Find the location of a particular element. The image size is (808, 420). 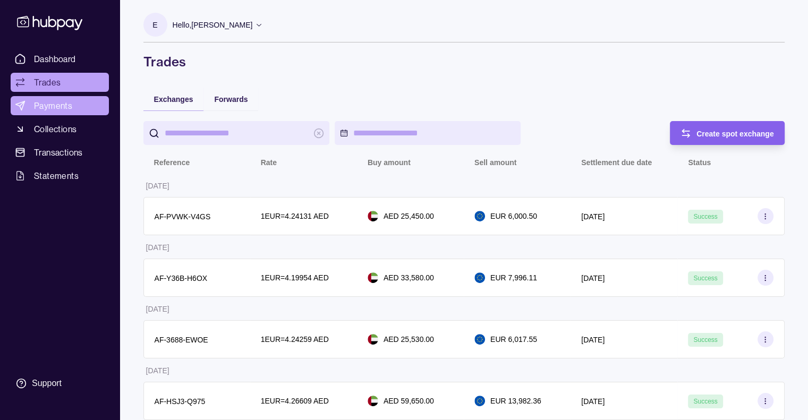

p: 1 EUR = 4.26609 AED is located at coordinates (295, 401).